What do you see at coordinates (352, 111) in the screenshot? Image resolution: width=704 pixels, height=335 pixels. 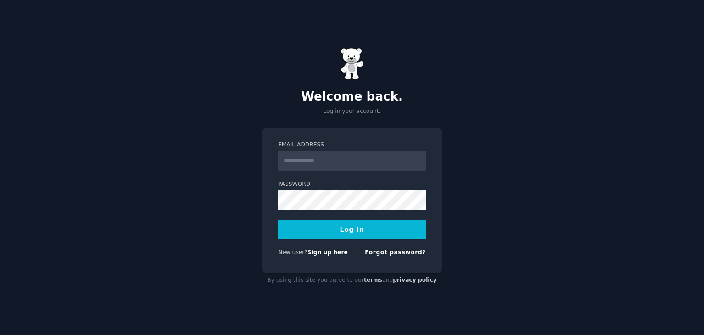 I see `p: Log in your account.` at bounding box center [352, 111].